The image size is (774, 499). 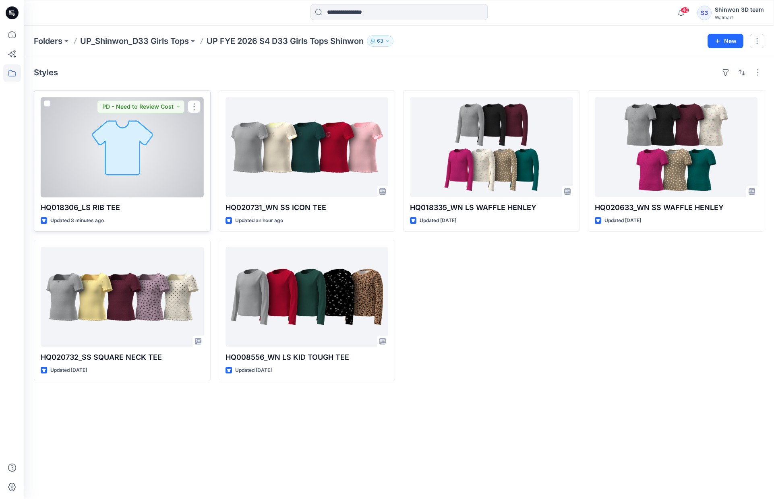 I want to click on a: HQ018306_LS RIB TEE, so click(x=122, y=147).